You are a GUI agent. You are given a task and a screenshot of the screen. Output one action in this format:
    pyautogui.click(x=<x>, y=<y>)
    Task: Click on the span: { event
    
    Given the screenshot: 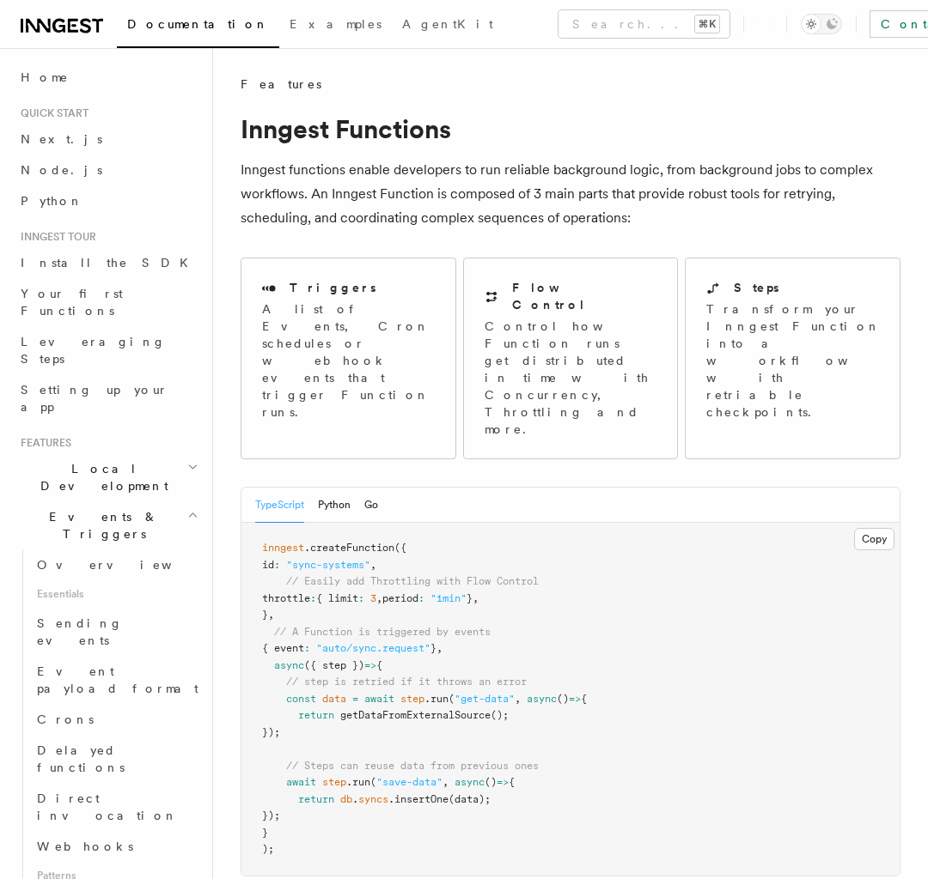 What is the action you would take?
    pyautogui.click(x=283, y=648)
    